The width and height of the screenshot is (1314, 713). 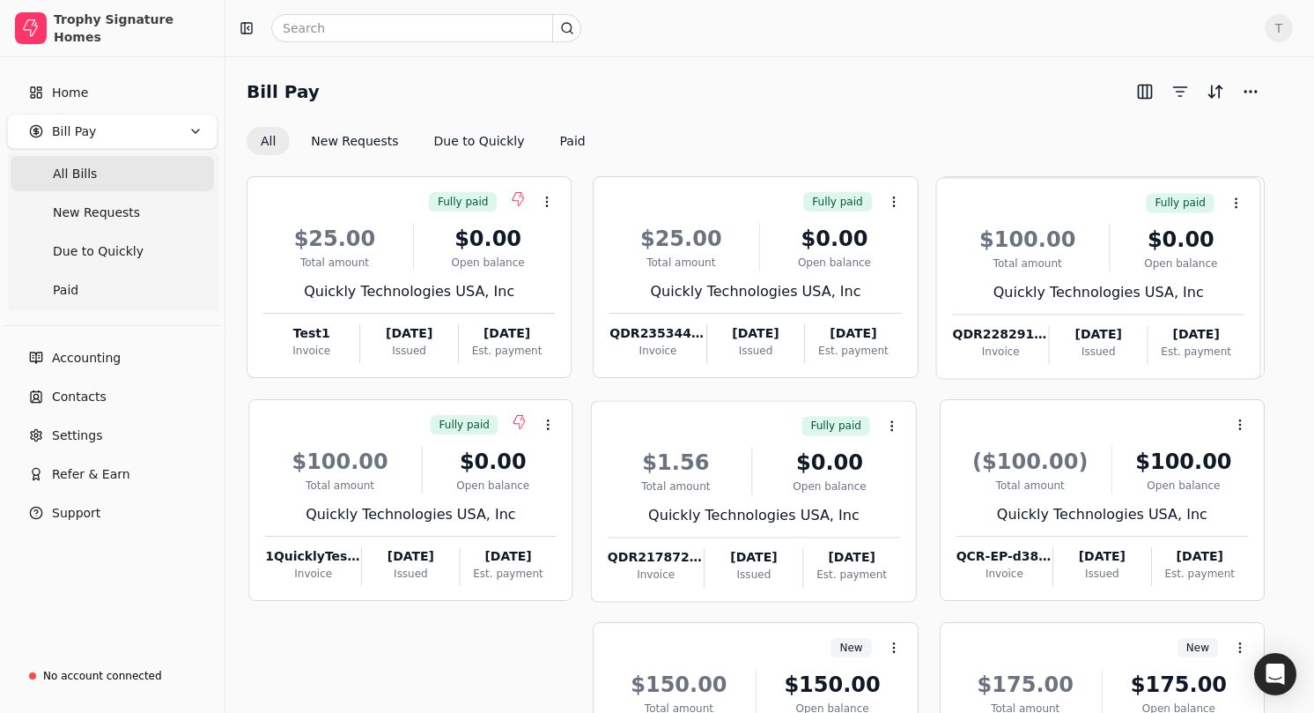 I want to click on span: Home, so click(x=70, y=92).